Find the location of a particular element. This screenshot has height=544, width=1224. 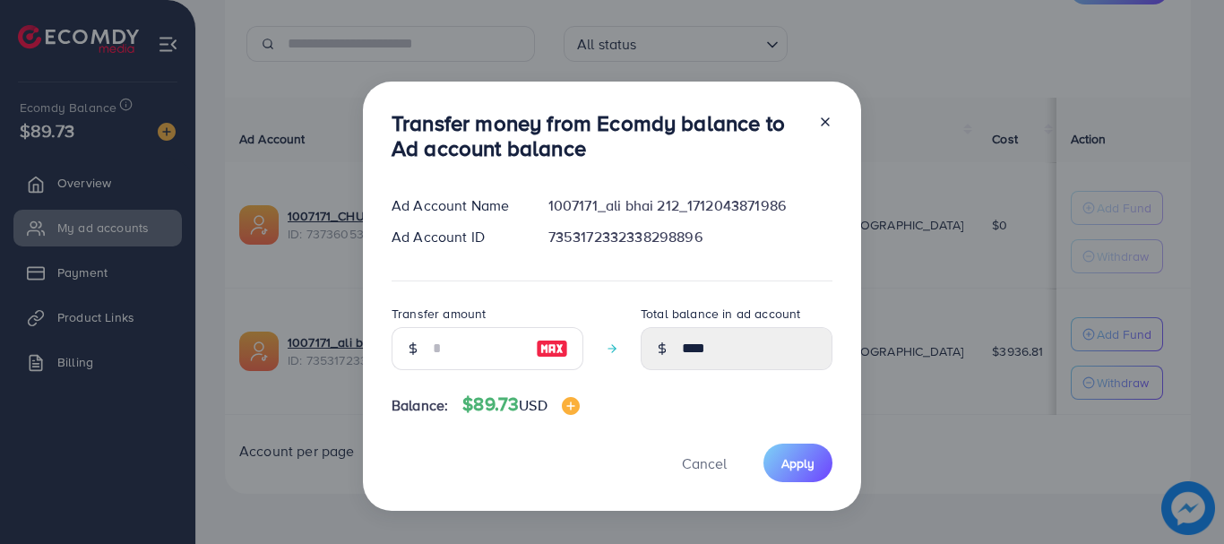

div: 1007171_ali bhai 212_1712043871986 is located at coordinates (690, 205).